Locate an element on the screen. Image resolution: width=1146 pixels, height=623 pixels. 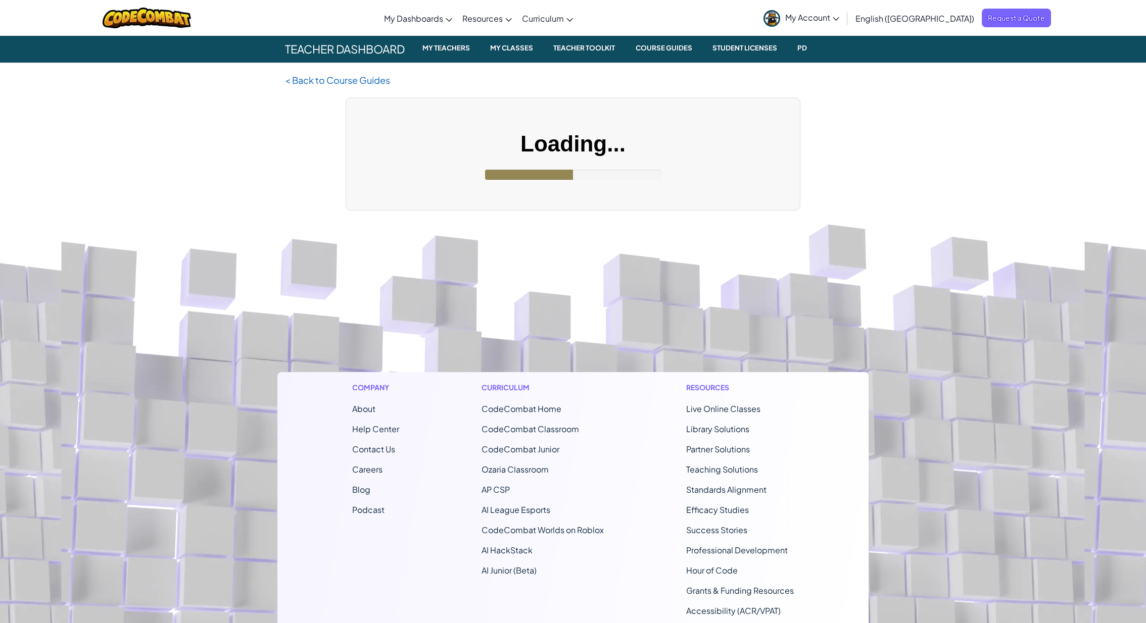
a: CodeCombat logo is located at coordinates (147, 18).